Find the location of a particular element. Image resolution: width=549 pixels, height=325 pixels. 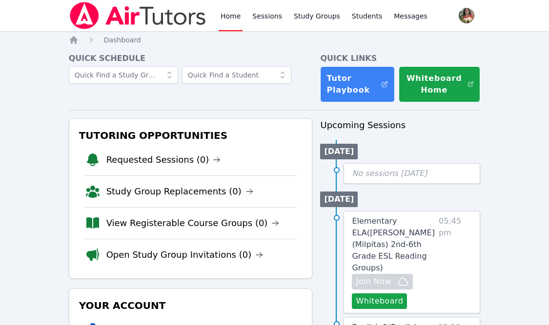

h4: Quick Schedule is located at coordinates (191, 59).